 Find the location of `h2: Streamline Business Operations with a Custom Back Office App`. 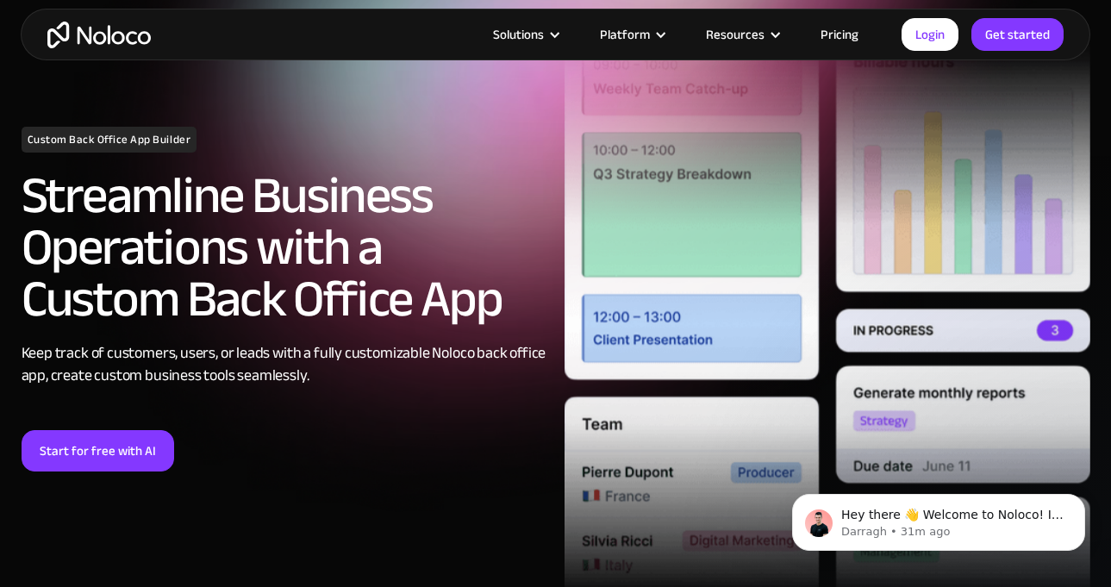

h2: Streamline Business Operations with a Custom Back Office App is located at coordinates (284, 247).